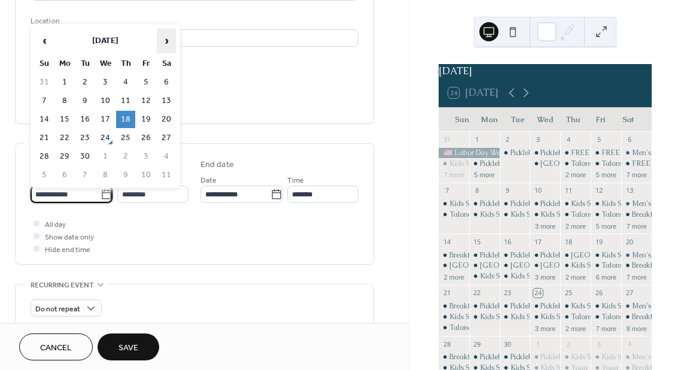 This screenshot has height=370, width=681. Describe the element at coordinates (217, 165) in the screenshot. I see `div: End date` at that location.